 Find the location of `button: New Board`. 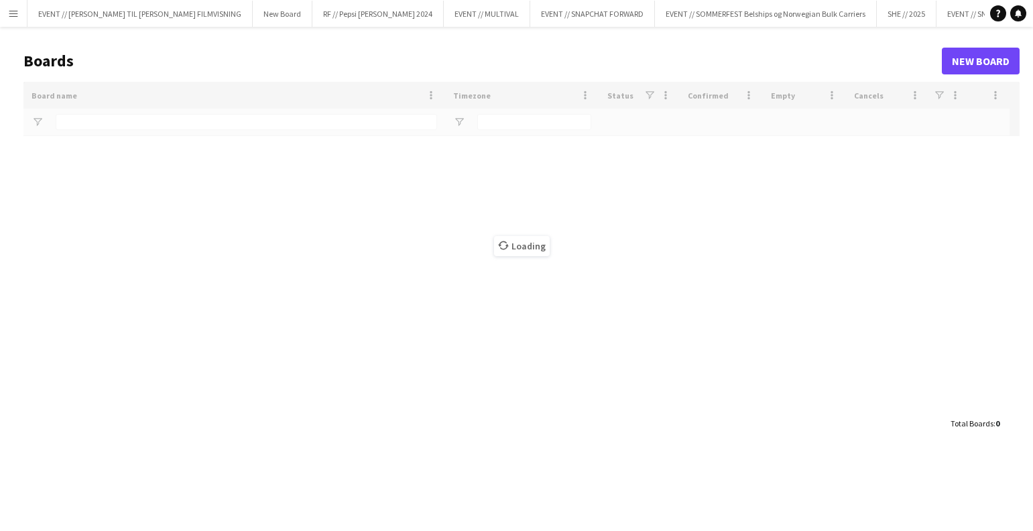

button: New Board is located at coordinates (282, 13).